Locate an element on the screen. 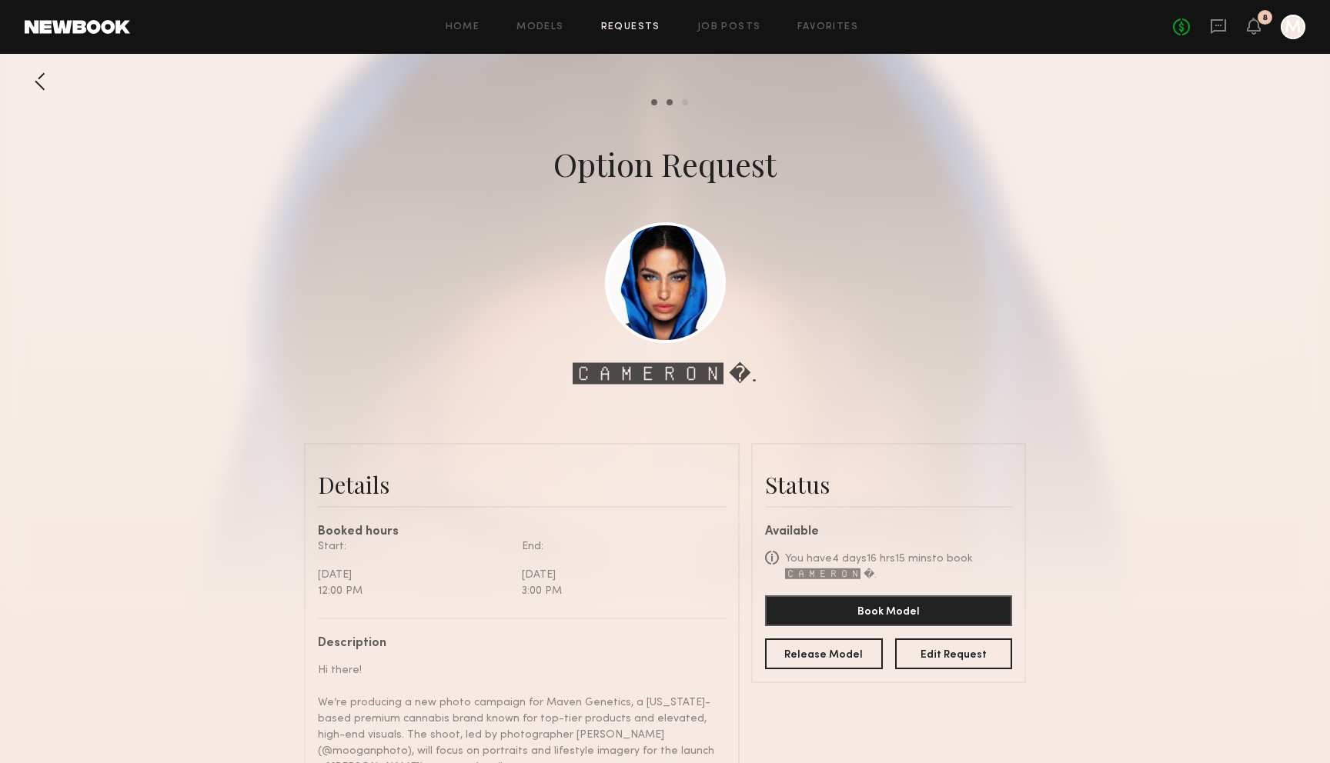  a: Models is located at coordinates (539, 27).